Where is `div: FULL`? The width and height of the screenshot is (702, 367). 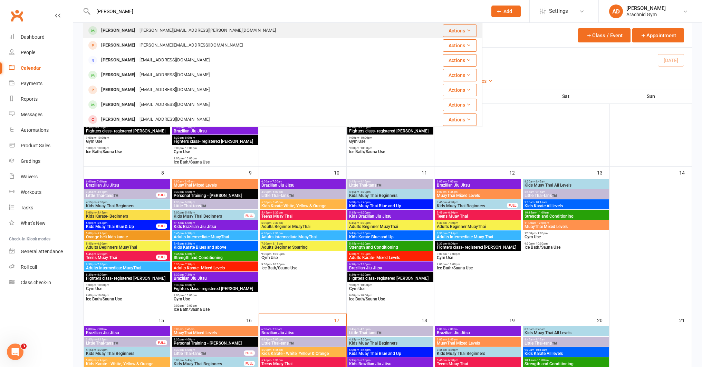
div: FULL is located at coordinates (249, 216).